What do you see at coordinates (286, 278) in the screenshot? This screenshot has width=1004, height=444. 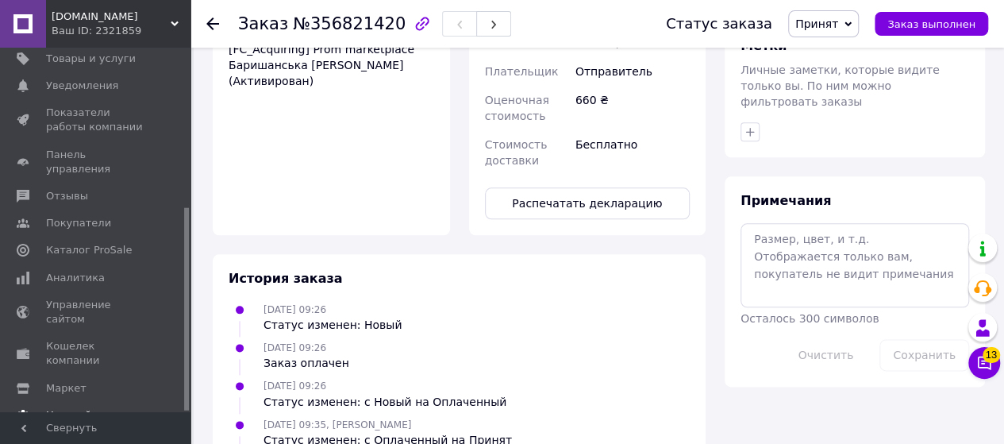 I see `span: История заказа` at bounding box center [286, 278].